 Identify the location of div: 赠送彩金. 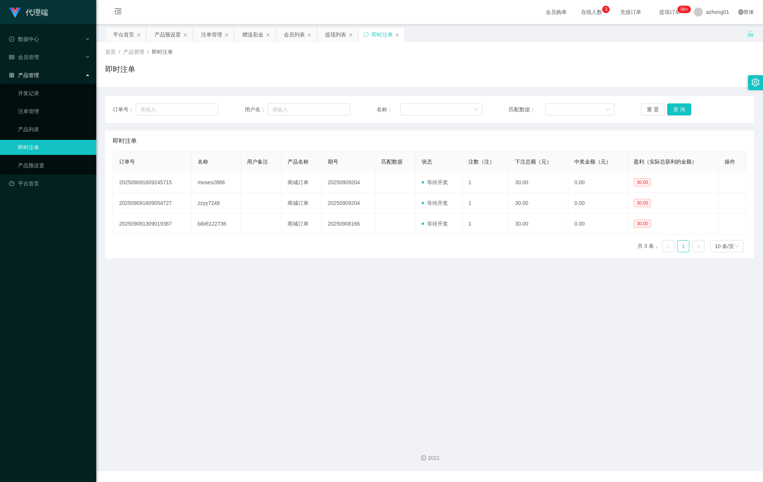
(253, 35).